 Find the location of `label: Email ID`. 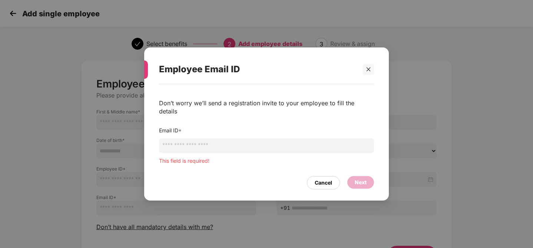

label: Email ID is located at coordinates (170, 130).